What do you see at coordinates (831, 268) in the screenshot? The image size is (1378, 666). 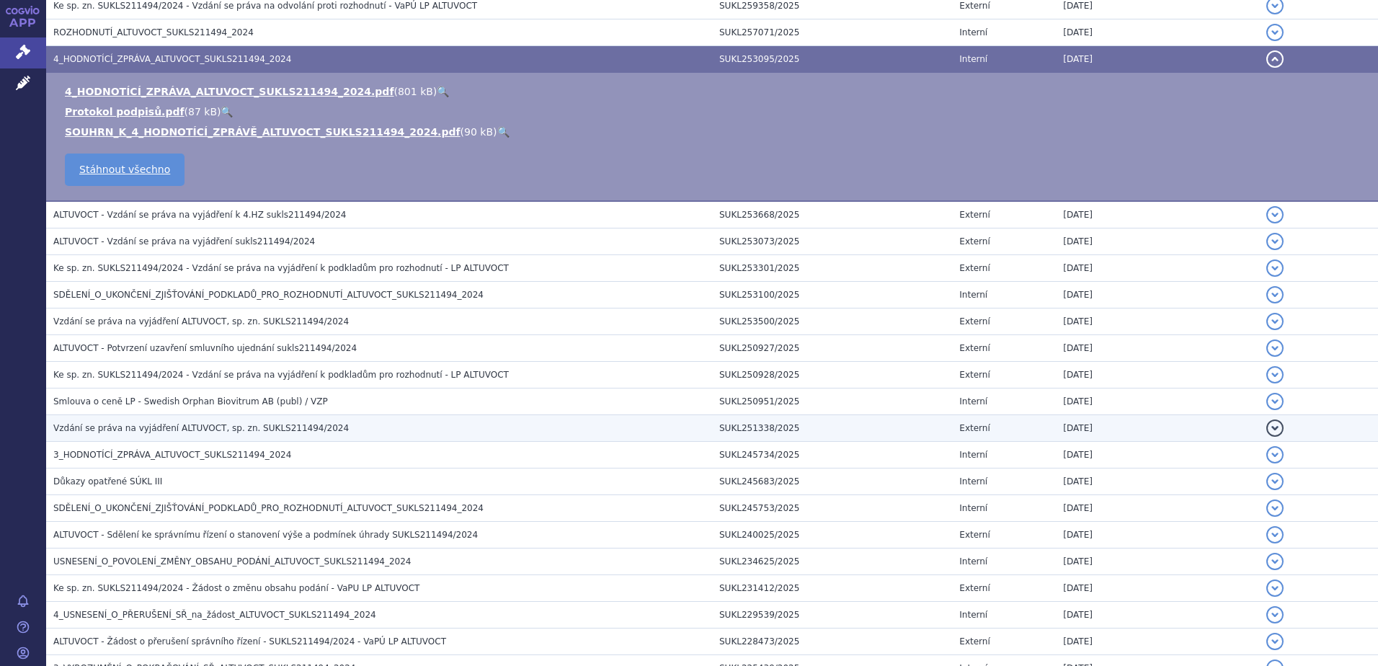 I see `td: SUKL253301/2025` at bounding box center [831, 268].